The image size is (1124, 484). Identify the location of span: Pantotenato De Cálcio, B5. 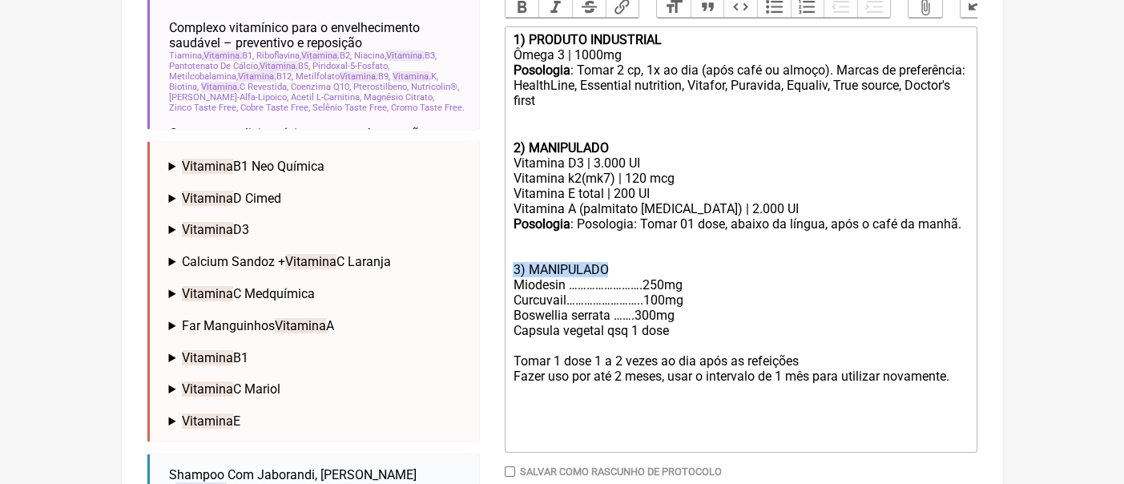
(240, 66).